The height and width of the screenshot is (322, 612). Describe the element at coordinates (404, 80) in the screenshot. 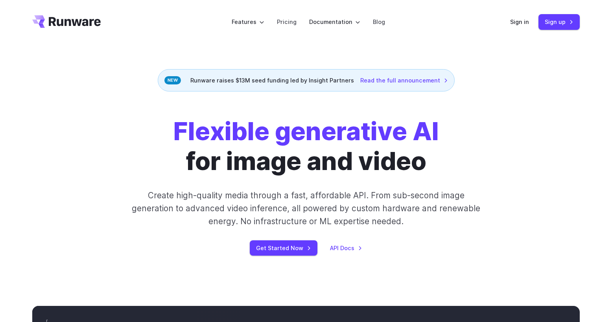

I see `a: Read the full announcement` at that location.